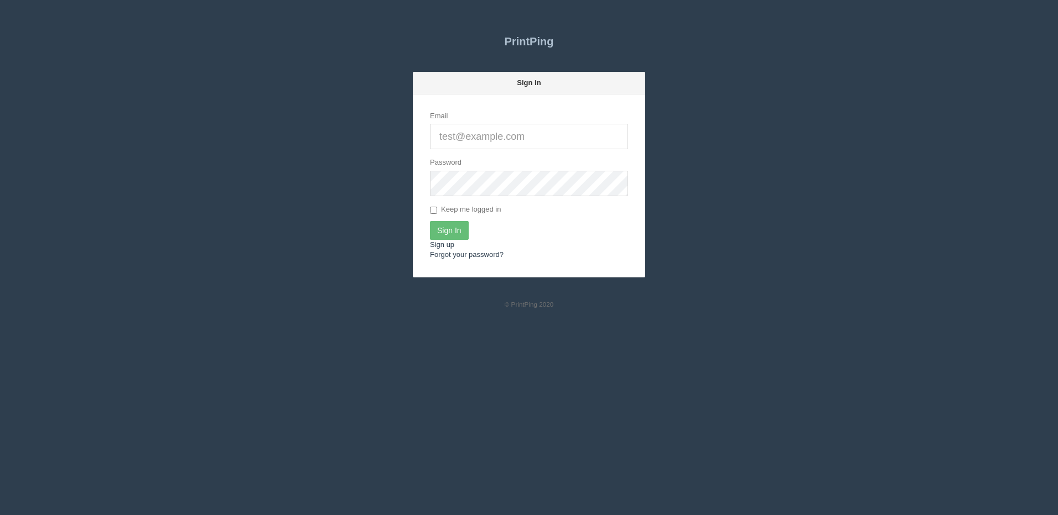 This screenshot has width=1058, height=515. I want to click on strong: Sign in, so click(528, 82).